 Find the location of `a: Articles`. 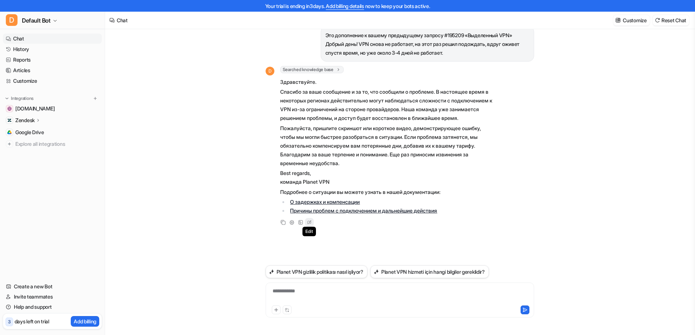

a: Articles is located at coordinates (52, 70).